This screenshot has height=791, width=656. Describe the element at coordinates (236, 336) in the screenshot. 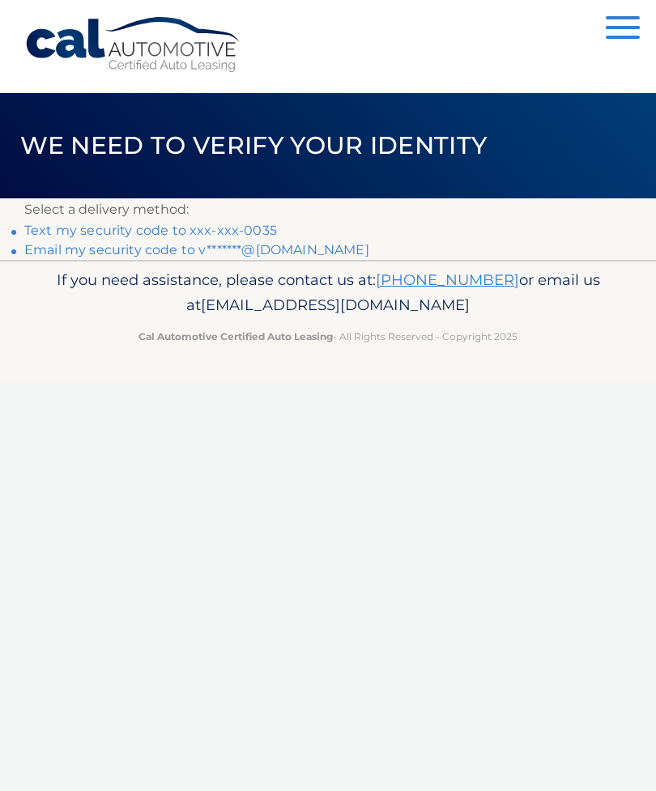

I see `strong: Cal Automotive Certified Auto Leasing` at that location.